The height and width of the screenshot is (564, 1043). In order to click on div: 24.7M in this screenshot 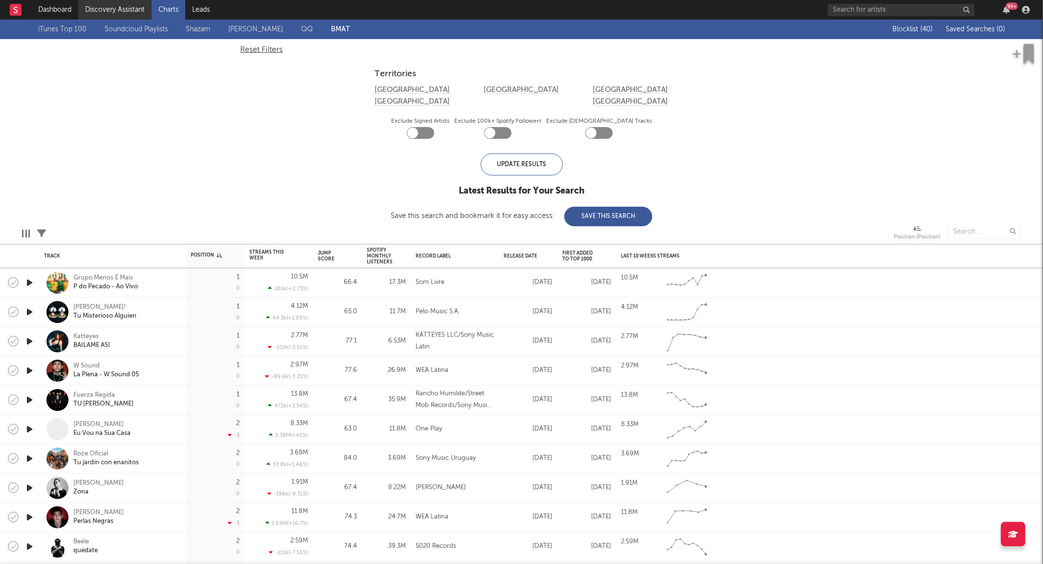, I will do `click(386, 517)`.